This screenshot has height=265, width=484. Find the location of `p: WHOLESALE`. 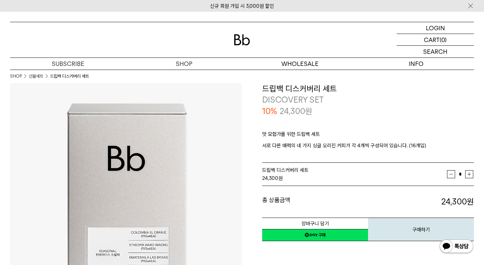

p: WHOLESALE is located at coordinates (300, 64).